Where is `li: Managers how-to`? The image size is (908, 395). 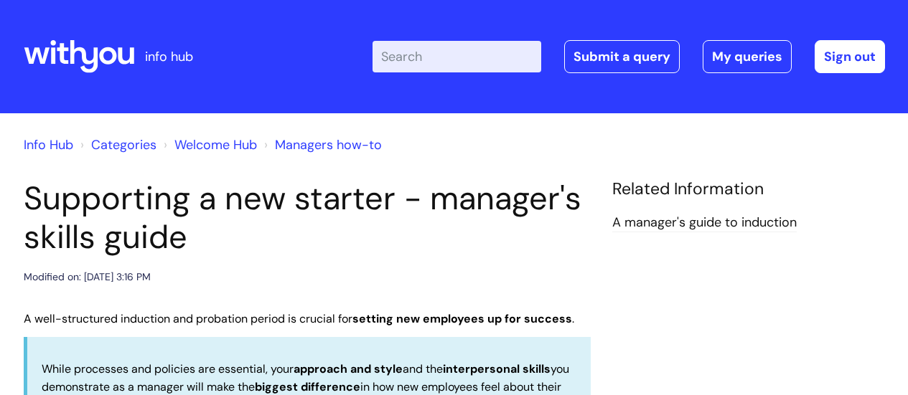
li: Managers how-to is located at coordinates (321, 145).